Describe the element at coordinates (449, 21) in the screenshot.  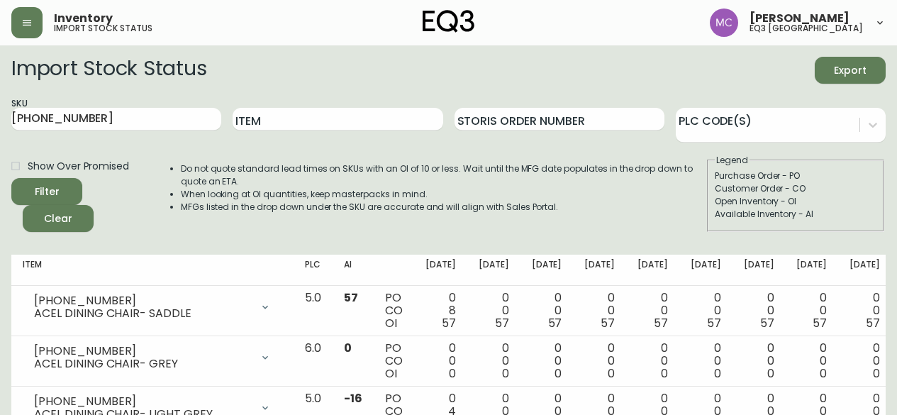
I see `img: logo` at that location.